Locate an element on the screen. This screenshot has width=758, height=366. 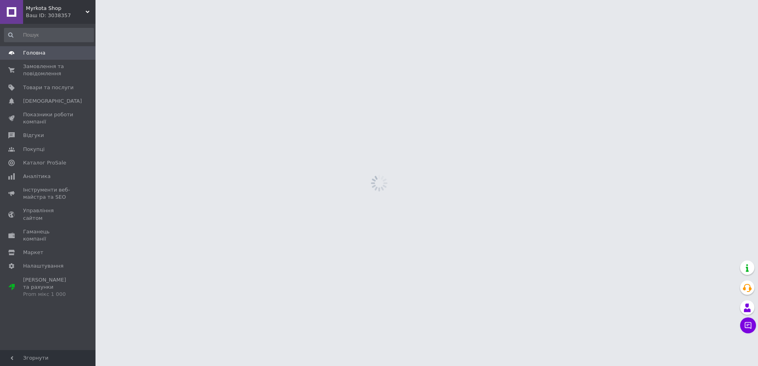
span: Каталог ProSale is located at coordinates (45, 163).